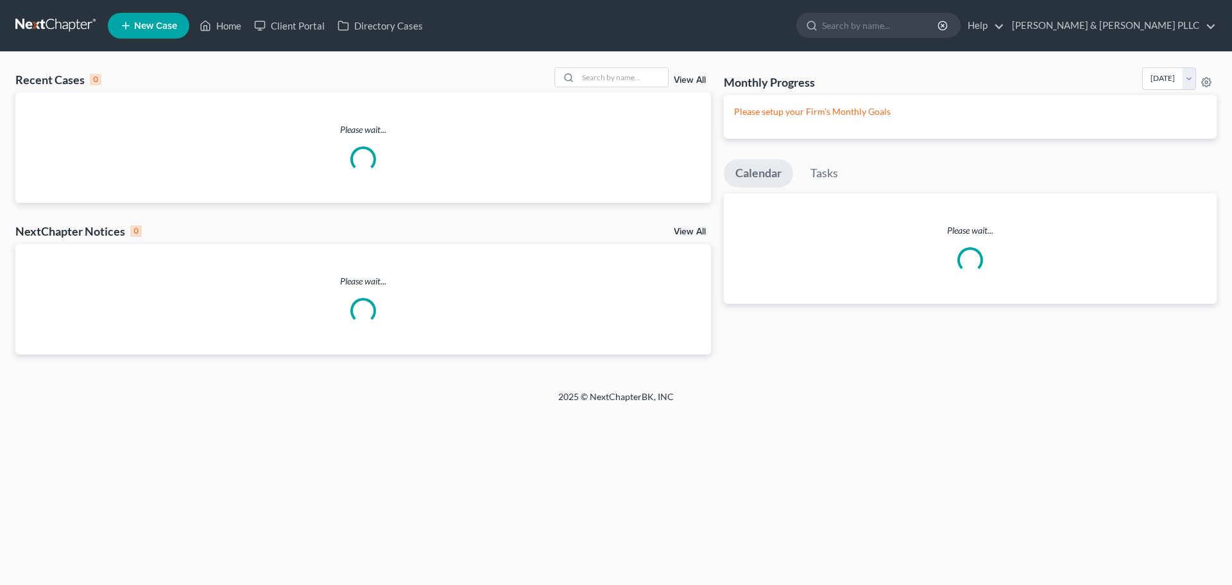 Image resolution: width=1232 pixels, height=585 pixels. I want to click on h3: Monthly Progress, so click(769, 82).